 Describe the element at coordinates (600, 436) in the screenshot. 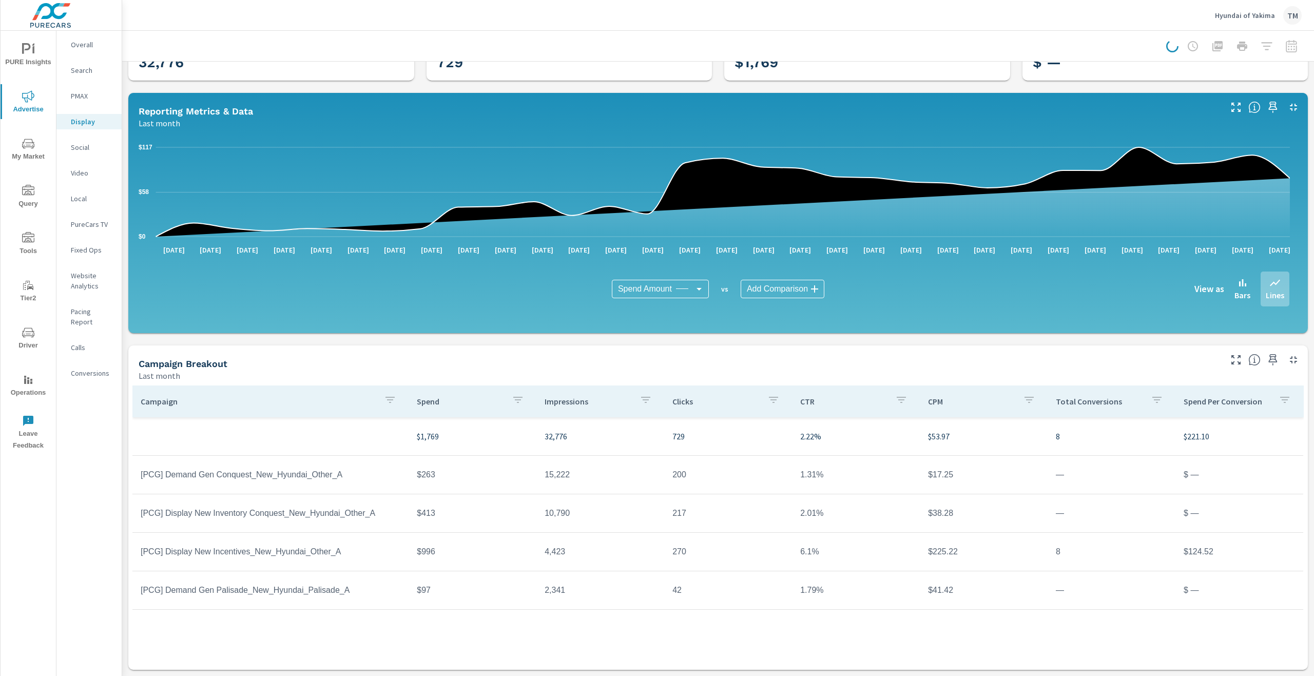

I see `p: 32,776` at that location.